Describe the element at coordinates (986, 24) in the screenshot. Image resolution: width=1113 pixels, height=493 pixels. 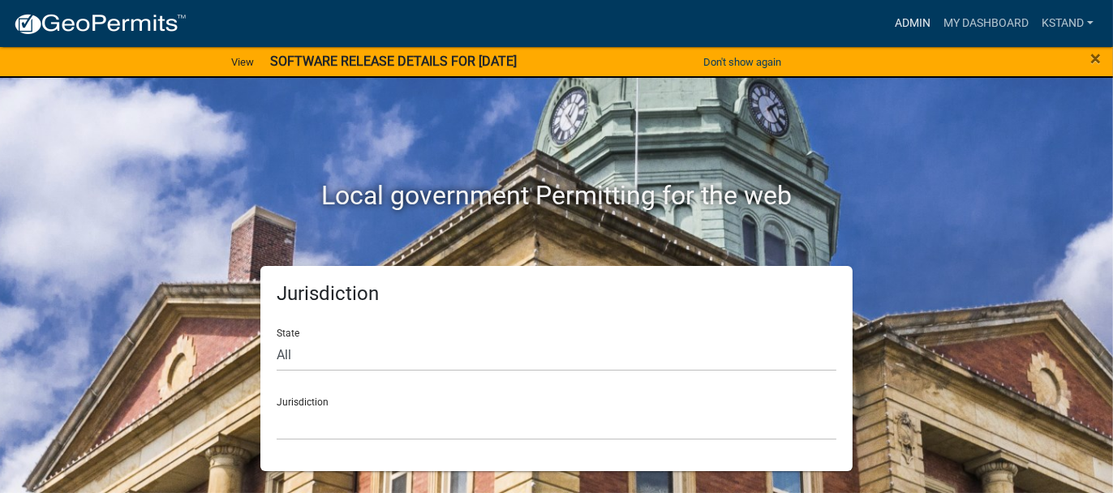
I see `a: My Dashboard` at that location.